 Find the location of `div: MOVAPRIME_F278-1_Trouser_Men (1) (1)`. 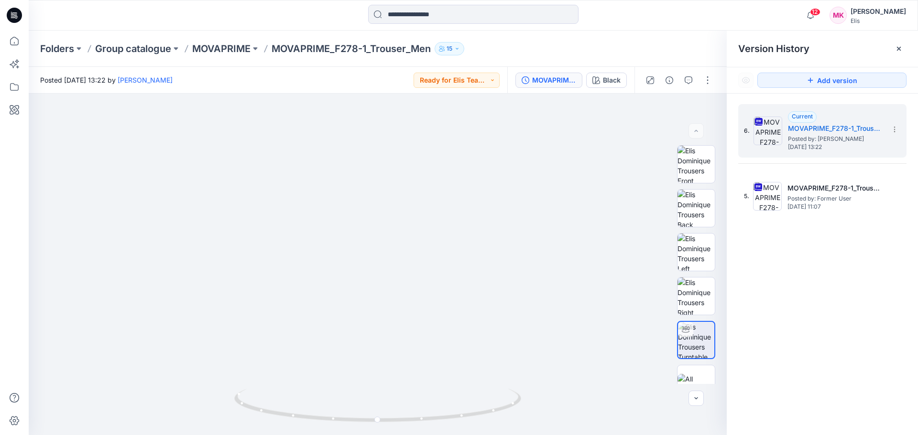

div: MOVAPRIME_F278-1_Trouser_Men (1) (1) is located at coordinates (554, 80).